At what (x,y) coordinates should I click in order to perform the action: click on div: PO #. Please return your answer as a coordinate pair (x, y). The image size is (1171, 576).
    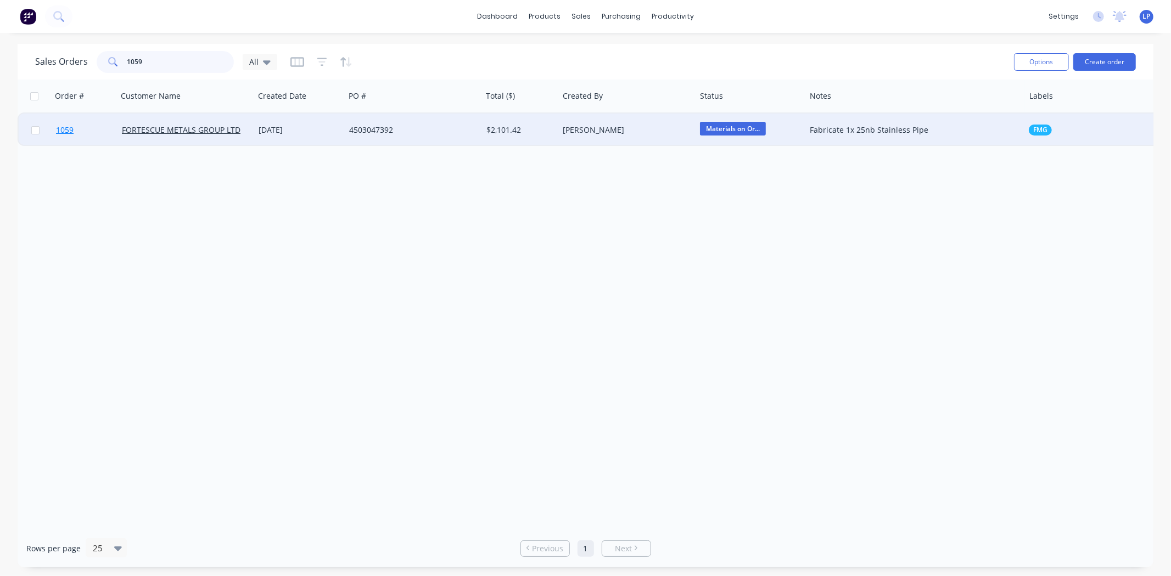
    Looking at the image, I should click on (357, 96).